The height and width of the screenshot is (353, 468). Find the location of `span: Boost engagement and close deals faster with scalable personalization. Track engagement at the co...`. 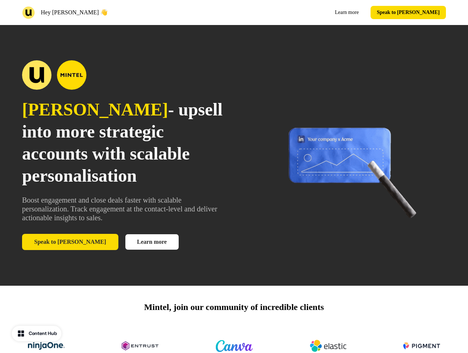

span: Boost engagement and close deals faster with scalable personalization. Track engagement at the co... is located at coordinates (119, 209).